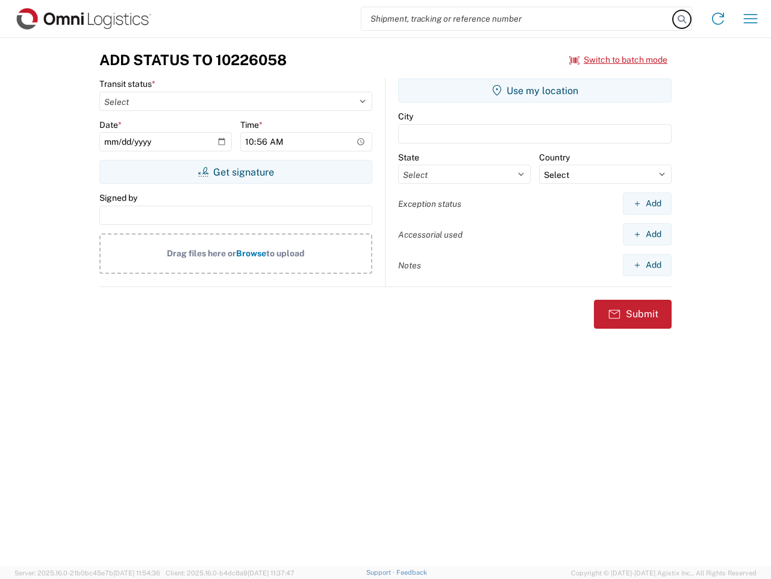 The image size is (771, 579). I want to click on span: Client: 2025.16.0-b4dc8a9, so click(230, 573).